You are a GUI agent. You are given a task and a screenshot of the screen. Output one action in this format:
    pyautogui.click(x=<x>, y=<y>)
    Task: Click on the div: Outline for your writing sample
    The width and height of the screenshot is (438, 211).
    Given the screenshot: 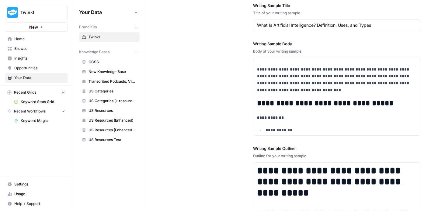 What is the action you would take?
    pyautogui.click(x=337, y=156)
    